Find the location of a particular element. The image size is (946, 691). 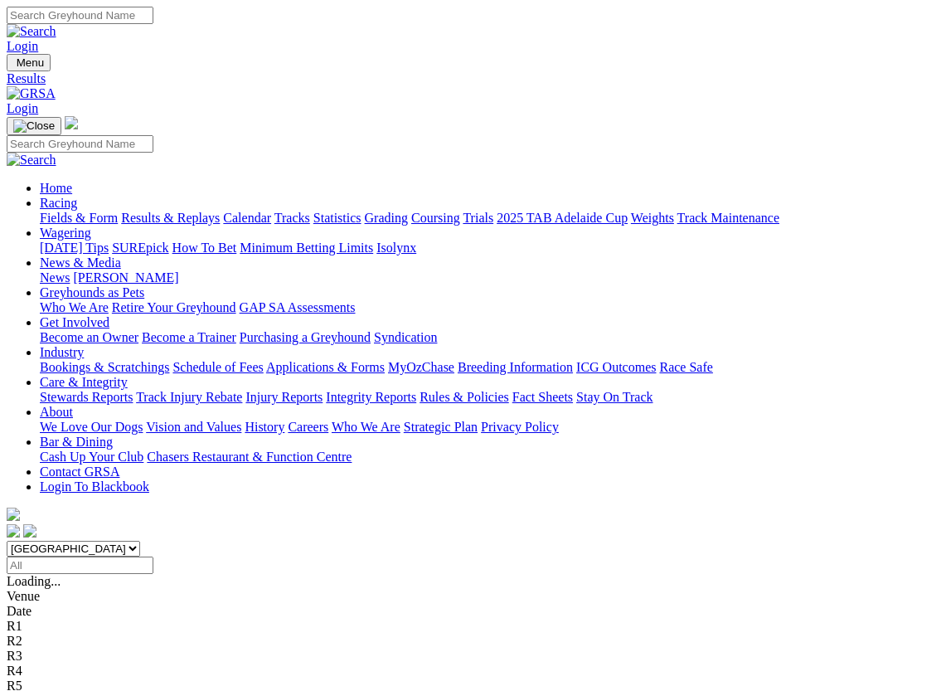

a: Fields & Form is located at coordinates (79, 217).